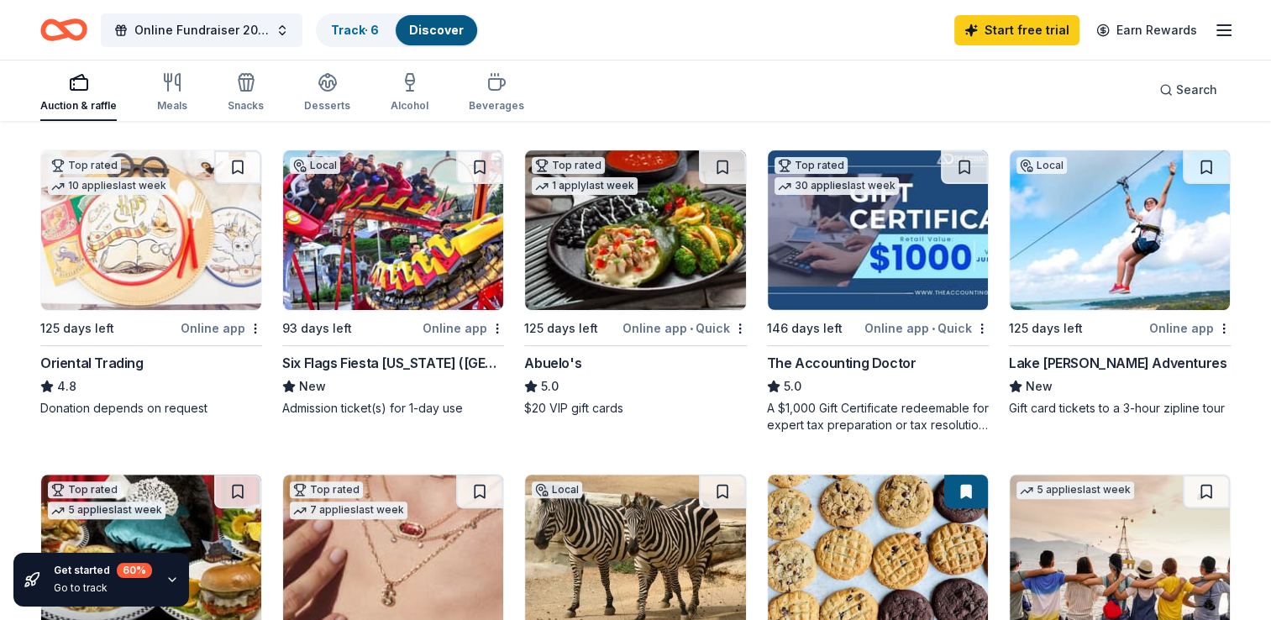  What do you see at coordinates (804, 328) in the screenshot?
I see `div: 146 days left` at bounding box center [804, 328].